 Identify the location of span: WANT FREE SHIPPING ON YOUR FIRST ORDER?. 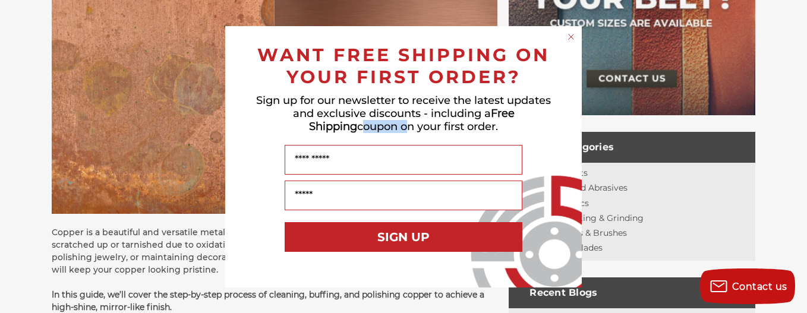
(404, 66).